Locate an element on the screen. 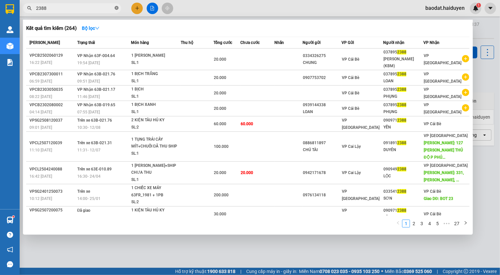 Image resolution: width=500 pixels, height=275 pixels. img: warehouse-icon is located at coordinates (10, 46).